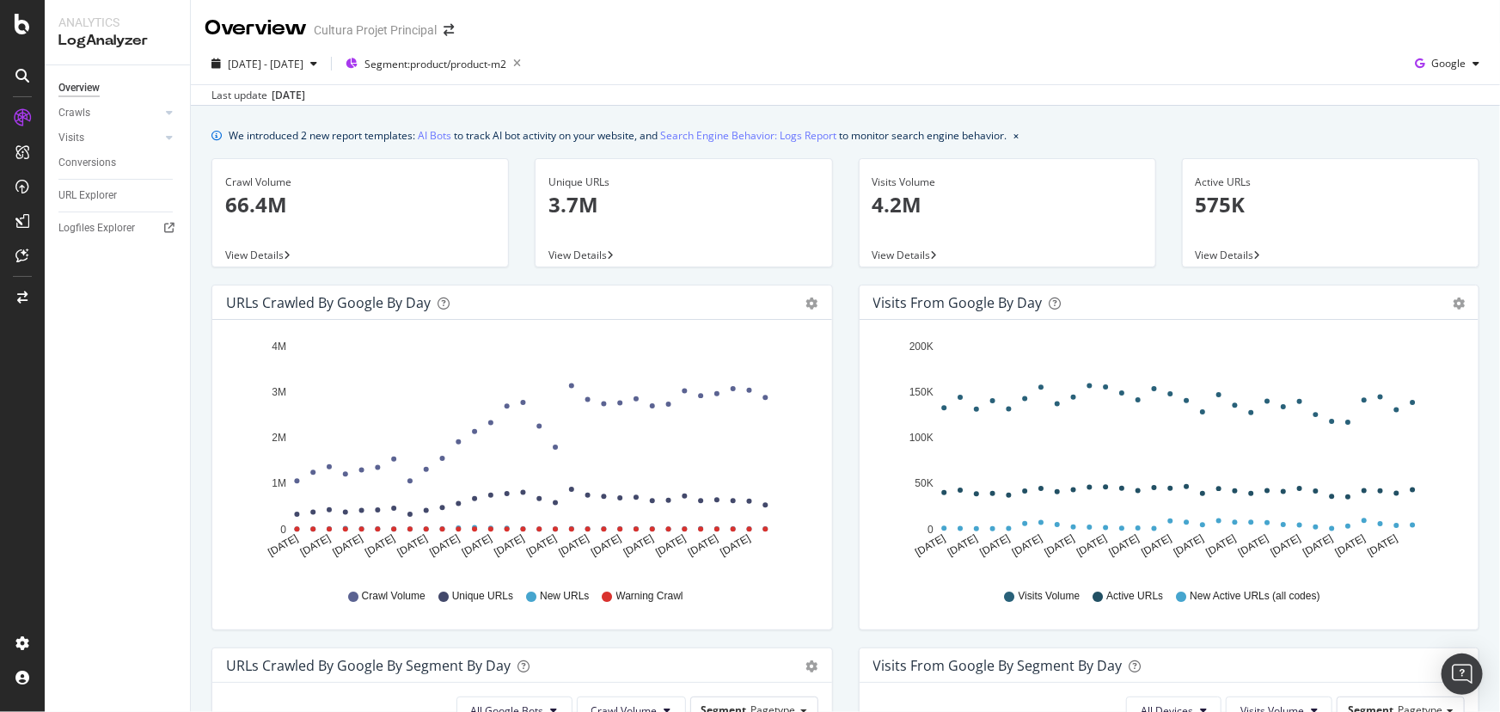 The width and height of the screenshot is (1500, 712). I want to click on a: Visits, so click(109, 138).